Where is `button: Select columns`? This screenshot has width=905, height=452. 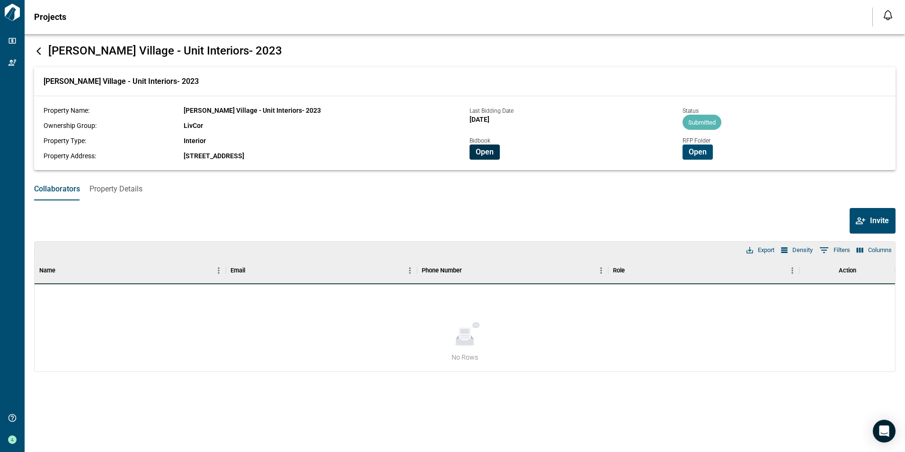
button: Select columns is located at coordinates (875, 250).